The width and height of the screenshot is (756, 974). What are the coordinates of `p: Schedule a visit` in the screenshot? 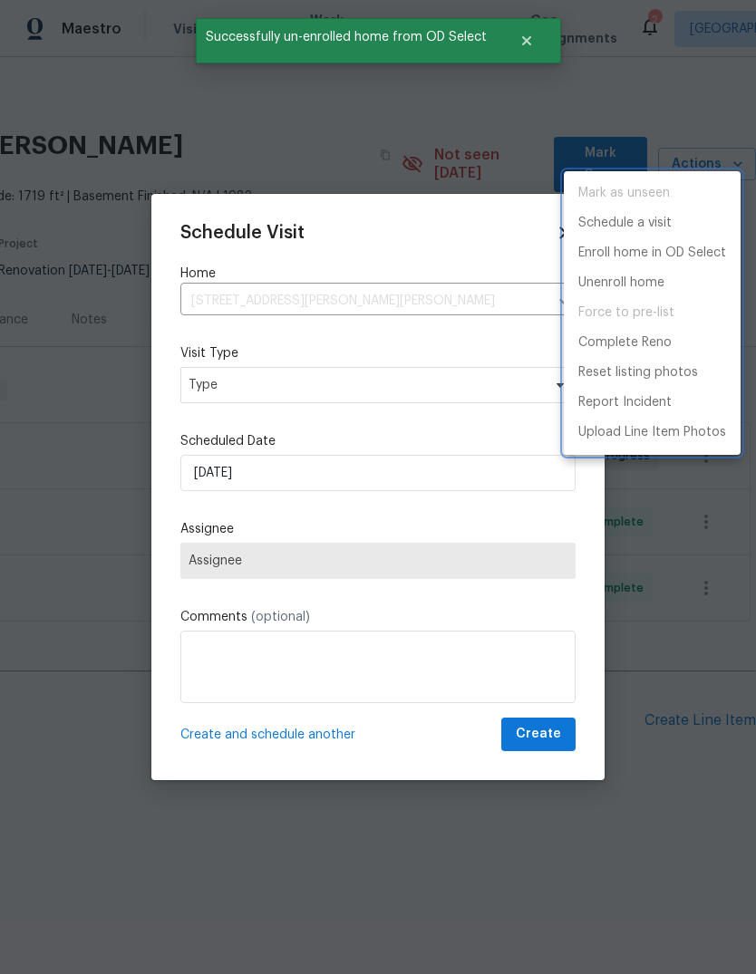 It's located at (625, 223).